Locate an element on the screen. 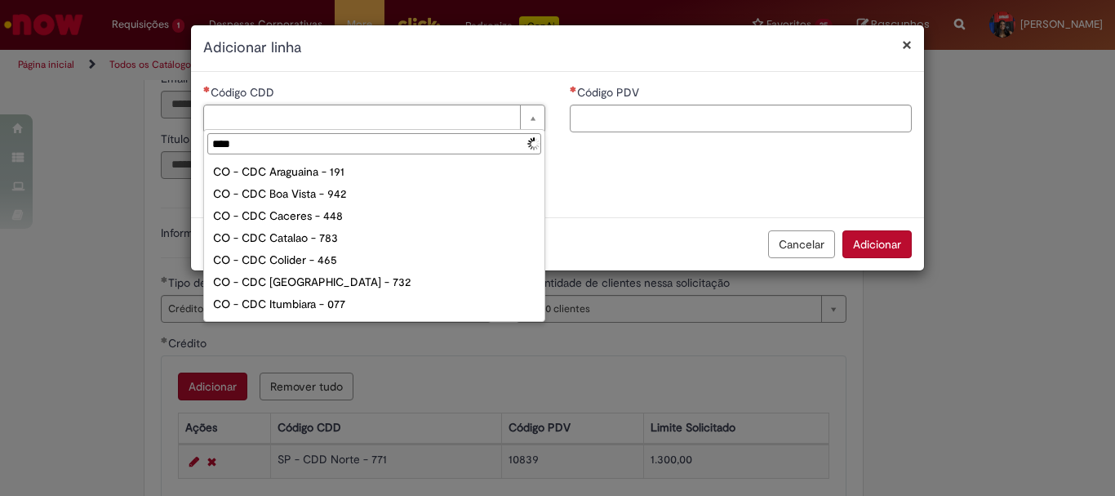 This screenshot has width=1115, height=496. div: CO - CDC Caceres - 448 is located at coordinates (374, 216).